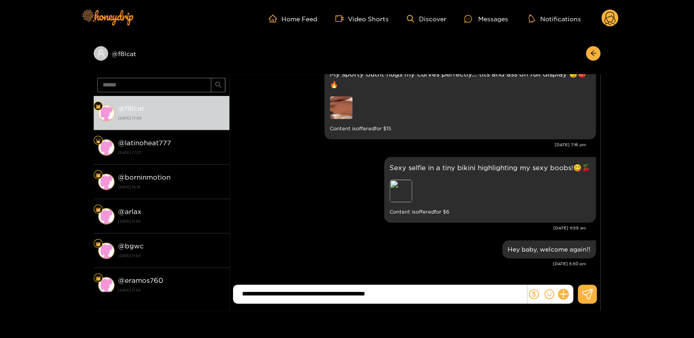  Describe the element at coordinates (549, 249) in the screenshot. I see `div: Hey baby, welcome again!!` at that location.